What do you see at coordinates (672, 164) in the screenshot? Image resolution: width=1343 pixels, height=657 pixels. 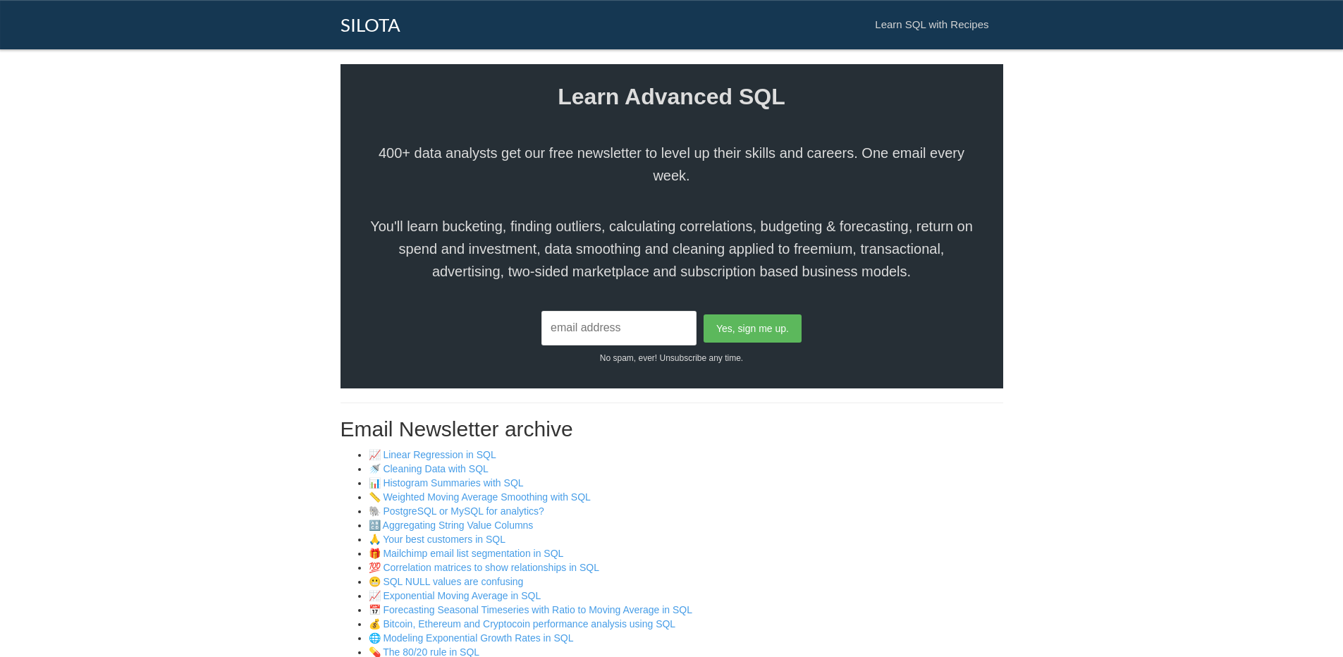 I see `span: 400+ data analysts get our free newsletter to level up their skills and careers. One email every ...` at bounding box center [672, 164].